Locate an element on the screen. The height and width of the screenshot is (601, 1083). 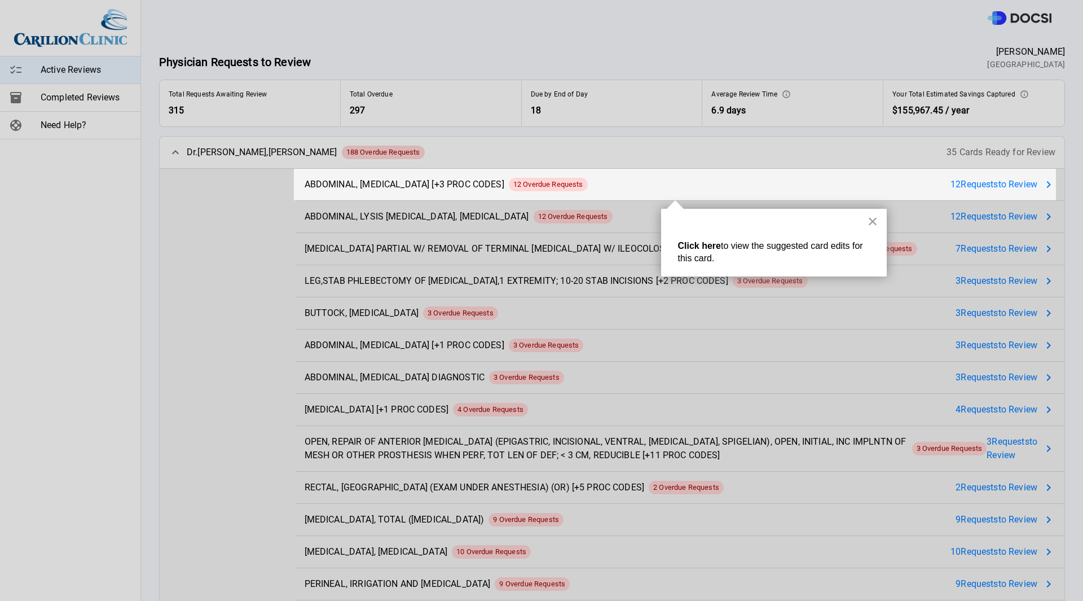
span: 12 Overdue Requests is located at coordinates (548, 184).